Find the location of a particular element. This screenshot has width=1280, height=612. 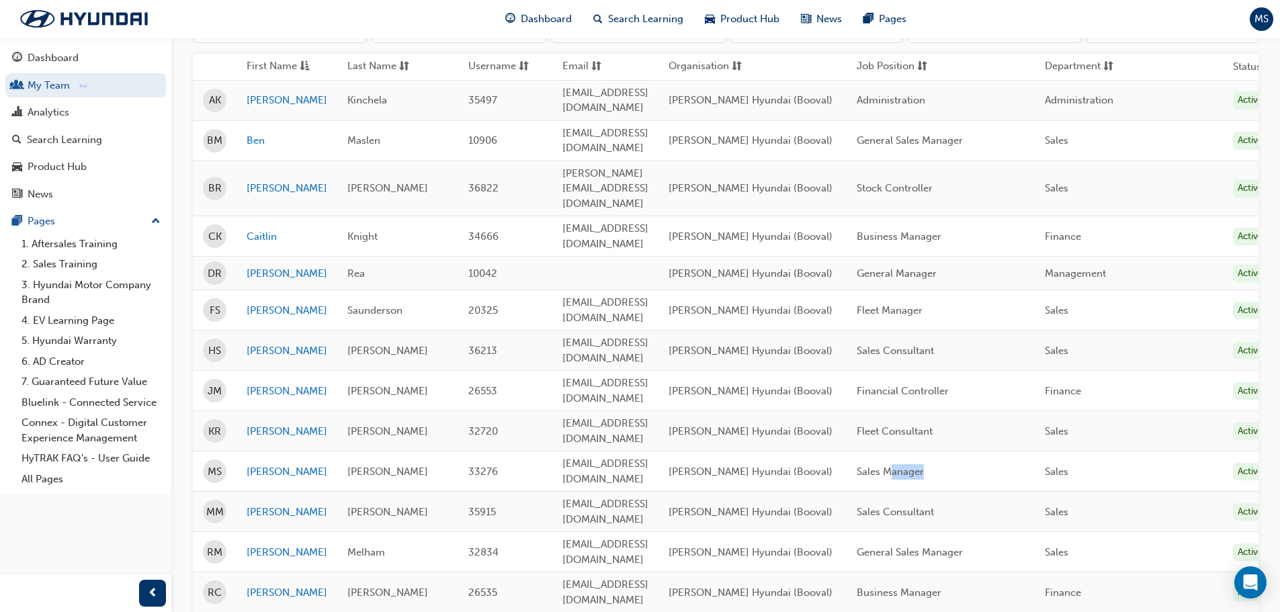

span: prev-icon is located at coordinates (153, 593).